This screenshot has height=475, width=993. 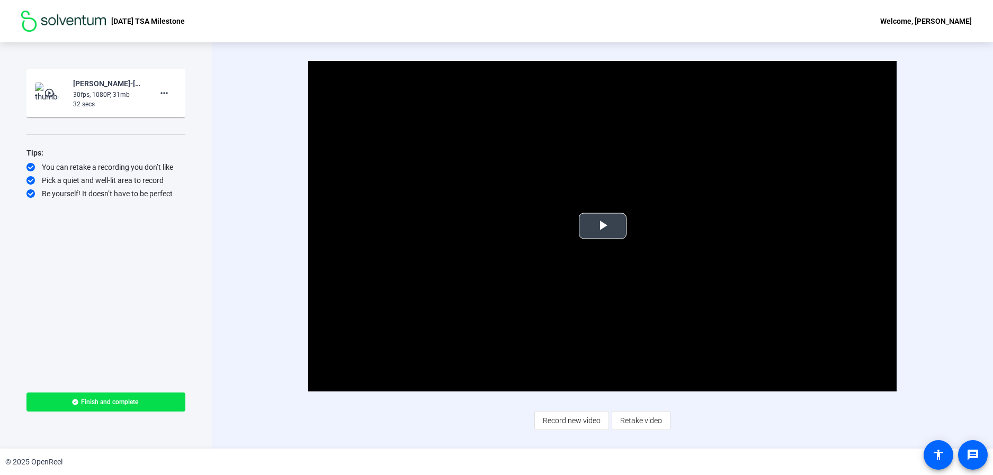 I want to click on mat-icon: more_horiz, so click(x=164, y=93).